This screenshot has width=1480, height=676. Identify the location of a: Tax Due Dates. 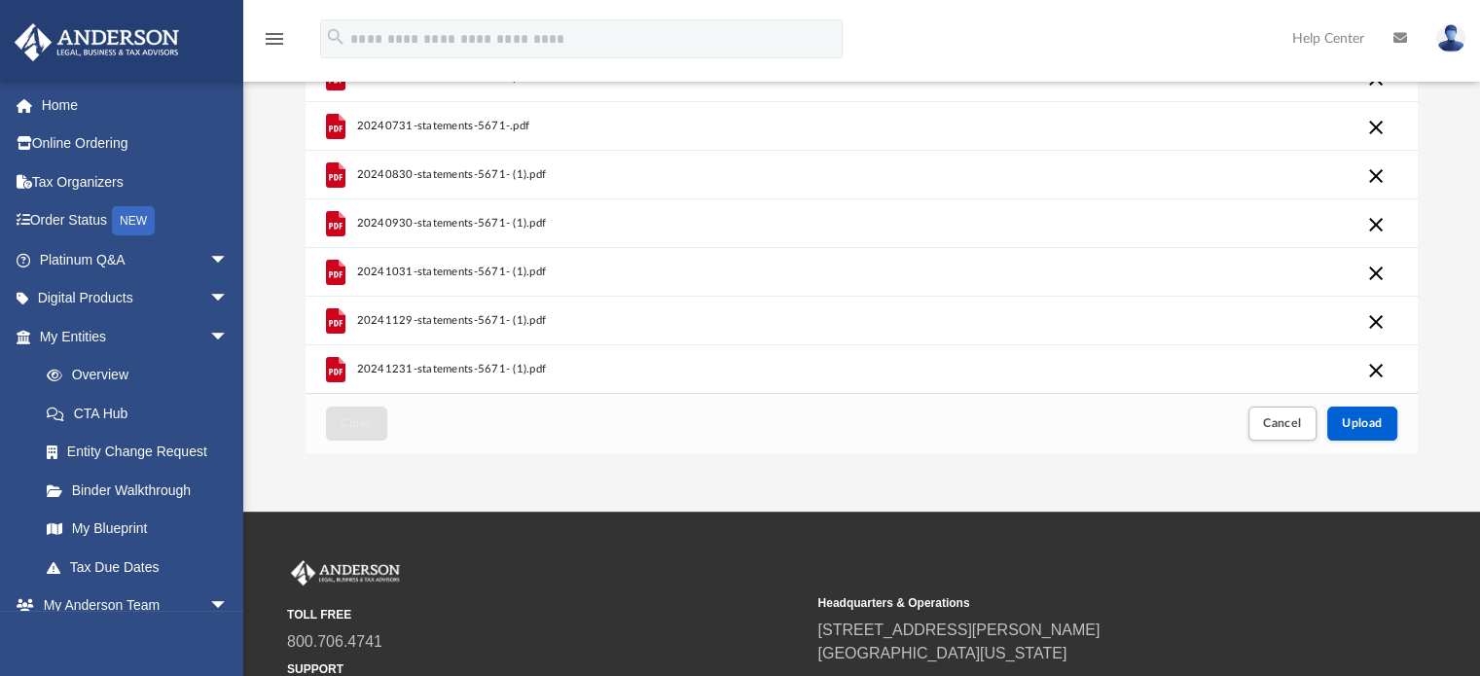
(142, 567).